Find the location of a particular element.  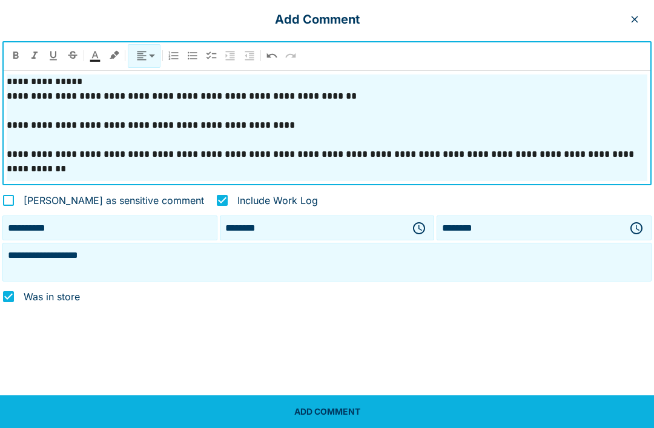

input: Choose time, selected time is 2:20 PM is located at coordinates (530, 228).